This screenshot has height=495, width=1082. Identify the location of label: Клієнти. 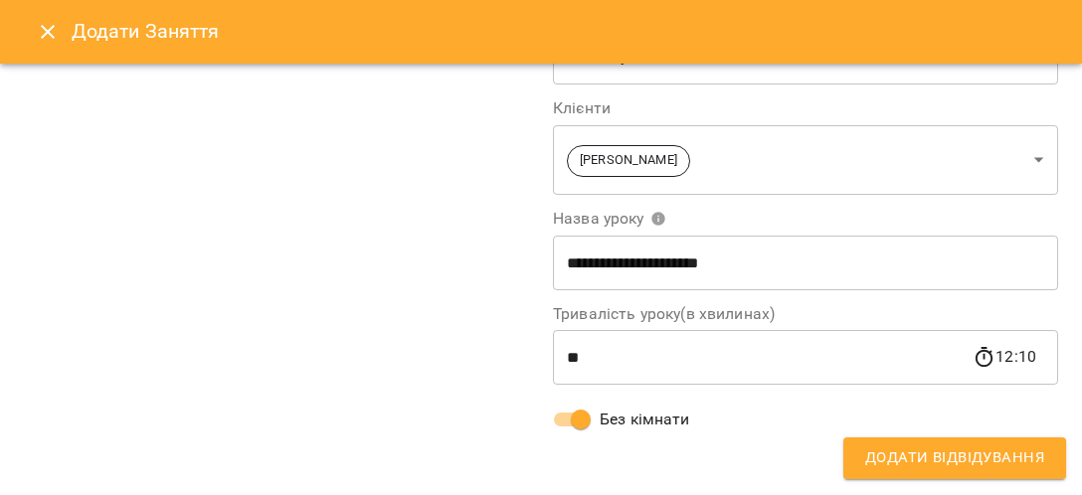
(806, 108).